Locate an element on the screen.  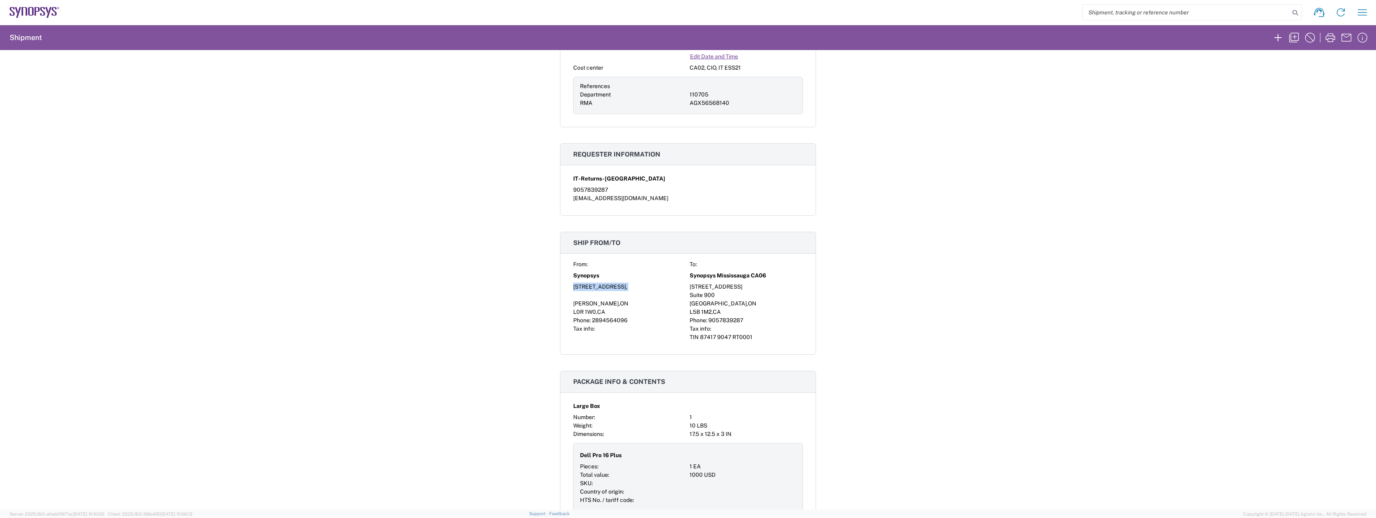
span: Requester information is located at coordinates (617, 154).